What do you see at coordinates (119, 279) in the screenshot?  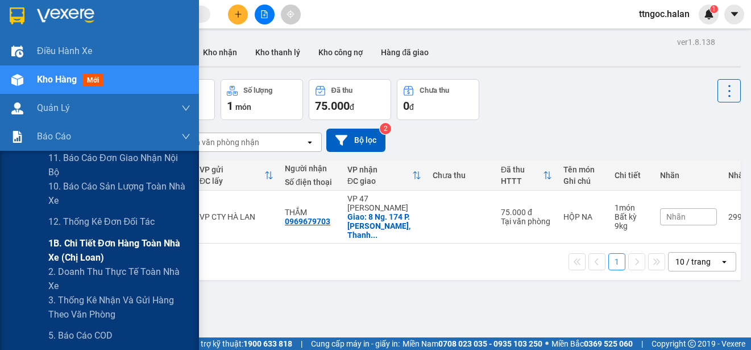 I see `span: 2. Doanh thu thực tế toàn nhà xe` at bounding box center [119, 279].